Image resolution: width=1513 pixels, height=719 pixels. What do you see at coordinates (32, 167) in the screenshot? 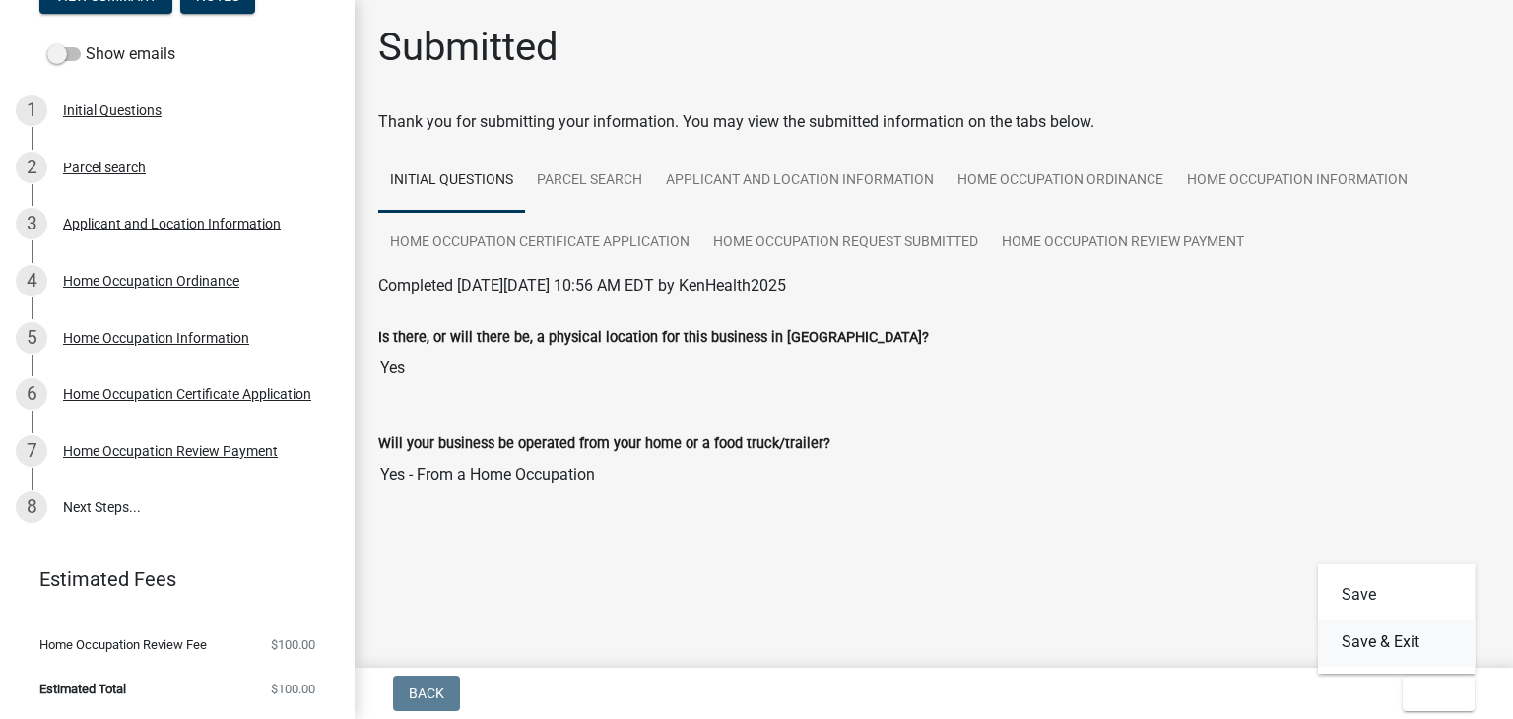
I see `div: 2` at bounding box center [32, 167].